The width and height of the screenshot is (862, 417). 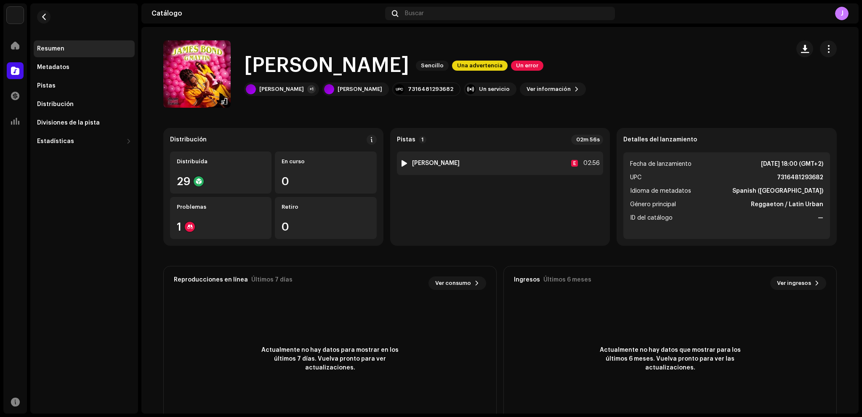 I want to click on re-m-nav-item: Resumen, so click(x=84, y=49).